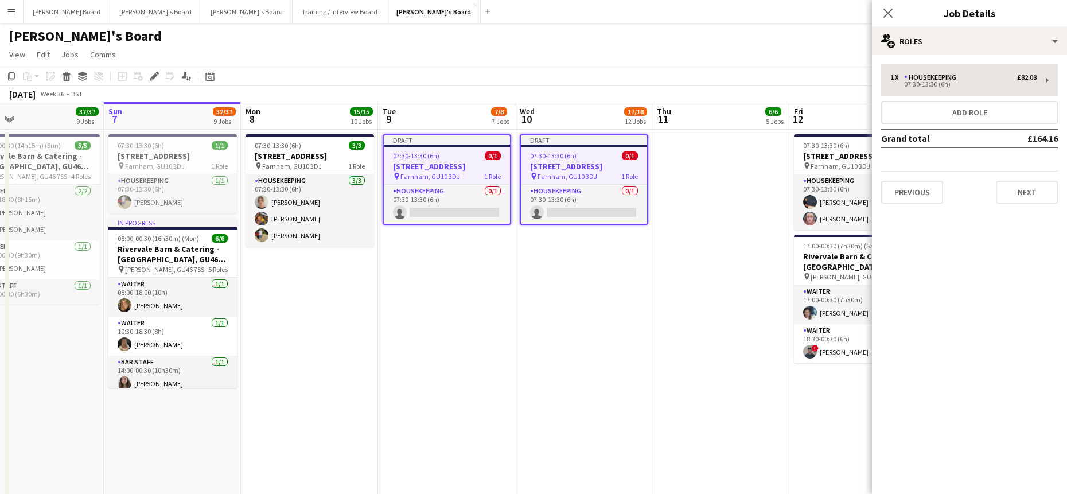 Image resolution: width=1067 pixels, height=494 pixels. Describe the element at coordinates (115, 111) in the screenshot. I see `span: Sun` at that location.